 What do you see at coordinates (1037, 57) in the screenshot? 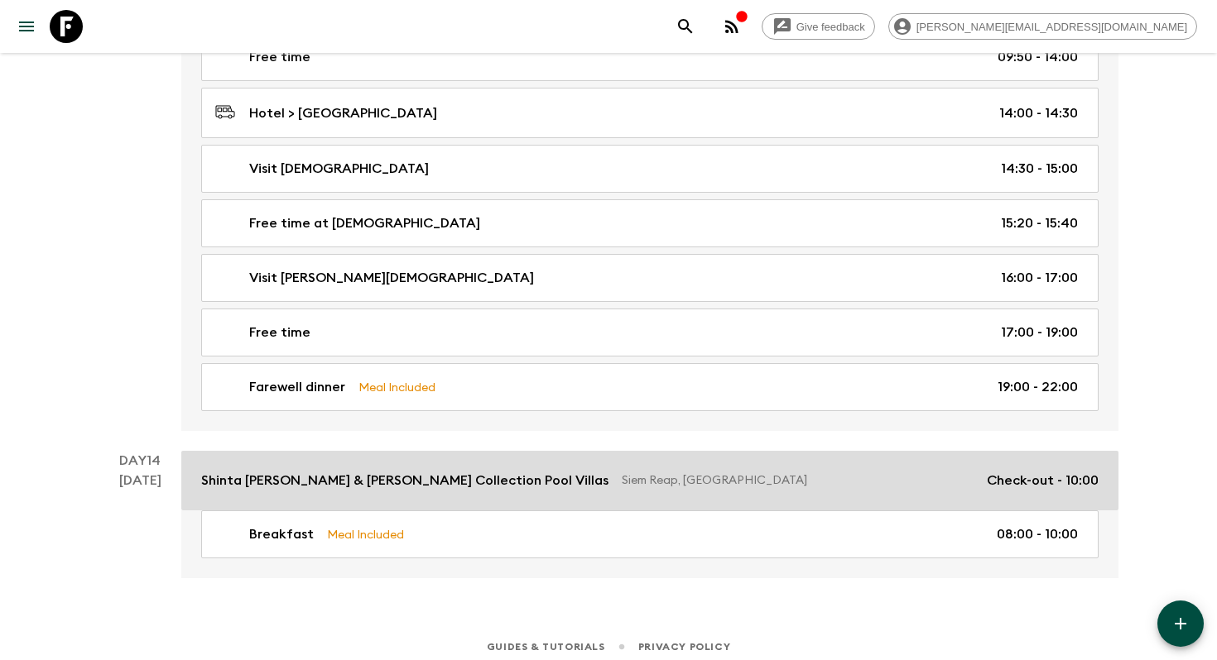
I see `p: 09:50 - 14:00` at bounding box center [1037, 57].